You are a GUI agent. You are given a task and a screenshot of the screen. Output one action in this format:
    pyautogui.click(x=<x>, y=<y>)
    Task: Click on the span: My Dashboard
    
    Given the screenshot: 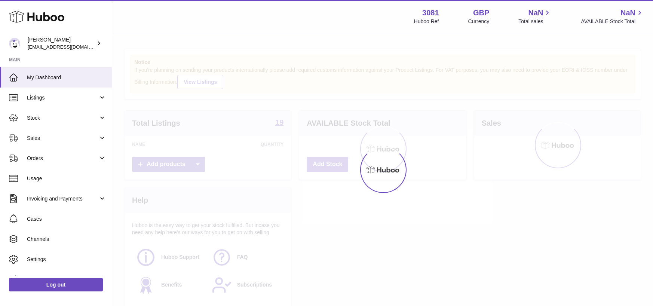 What is the action you would take?
    pyautogui.click(x=67, y=77)
    